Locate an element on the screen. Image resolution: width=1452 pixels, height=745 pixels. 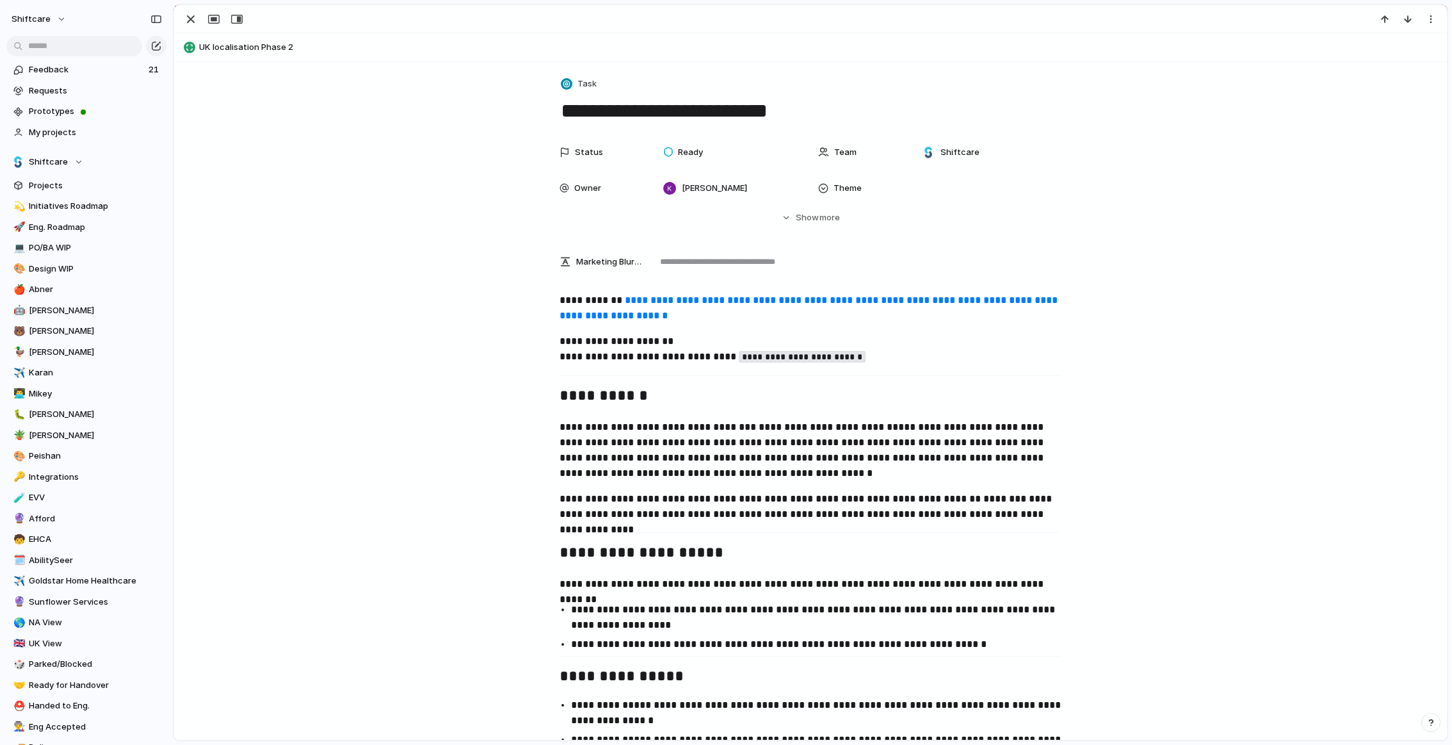
span: Marketing Blurb (15-20 Words) is located at coordinates (609, 262).